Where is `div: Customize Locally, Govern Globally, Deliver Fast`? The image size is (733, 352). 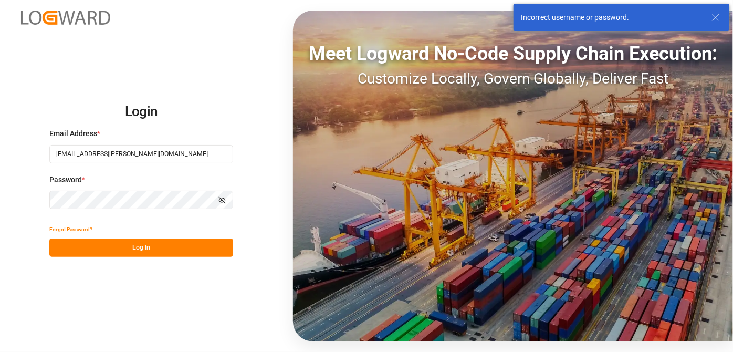 div: Customize Locally, Govern Globally, Deliver Fast is located at coordinates (513, 79).